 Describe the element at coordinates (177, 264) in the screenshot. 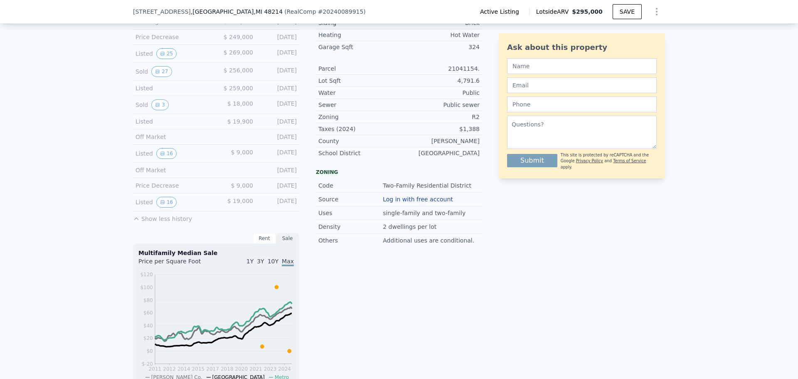

I see `div: Price per Square Foot` at that location.